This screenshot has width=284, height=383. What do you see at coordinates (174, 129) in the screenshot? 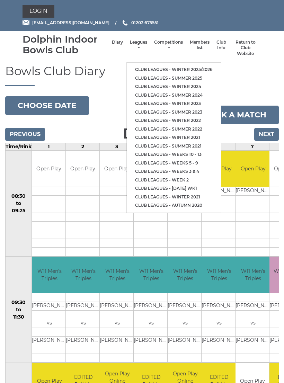
I see `a: Club leagues - Summer 2022` at bounding box center [174, 129].